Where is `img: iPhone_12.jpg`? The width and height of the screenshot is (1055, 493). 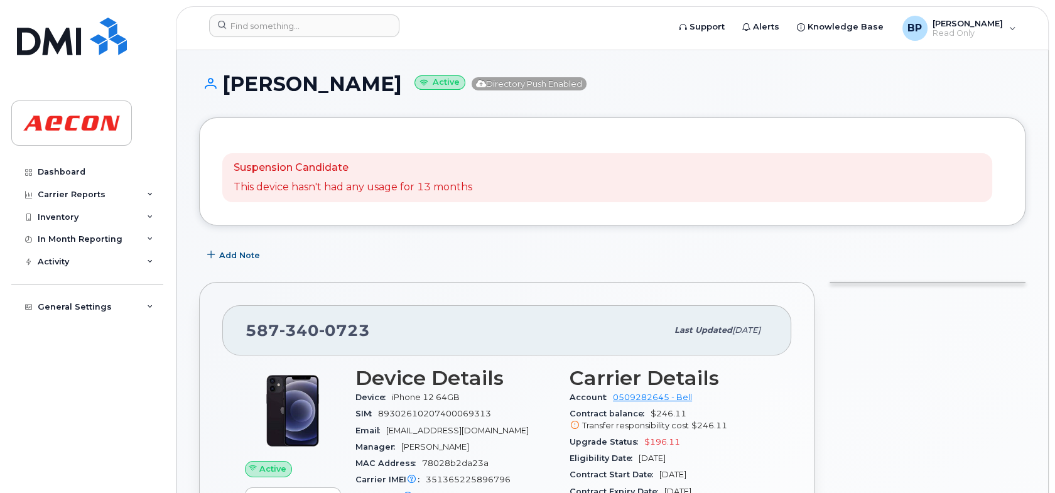
img: iPhone_12.jpg is located at coordinates (293, 411).